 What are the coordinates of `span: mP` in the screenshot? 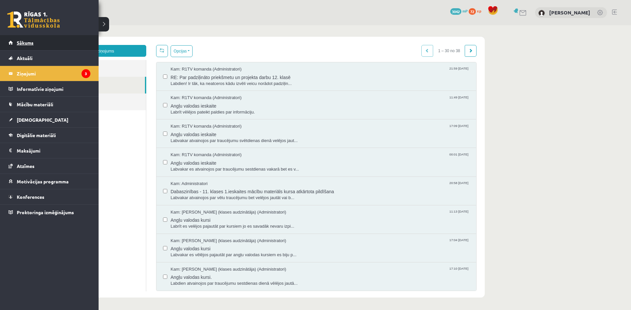 It's located at (465, 11).